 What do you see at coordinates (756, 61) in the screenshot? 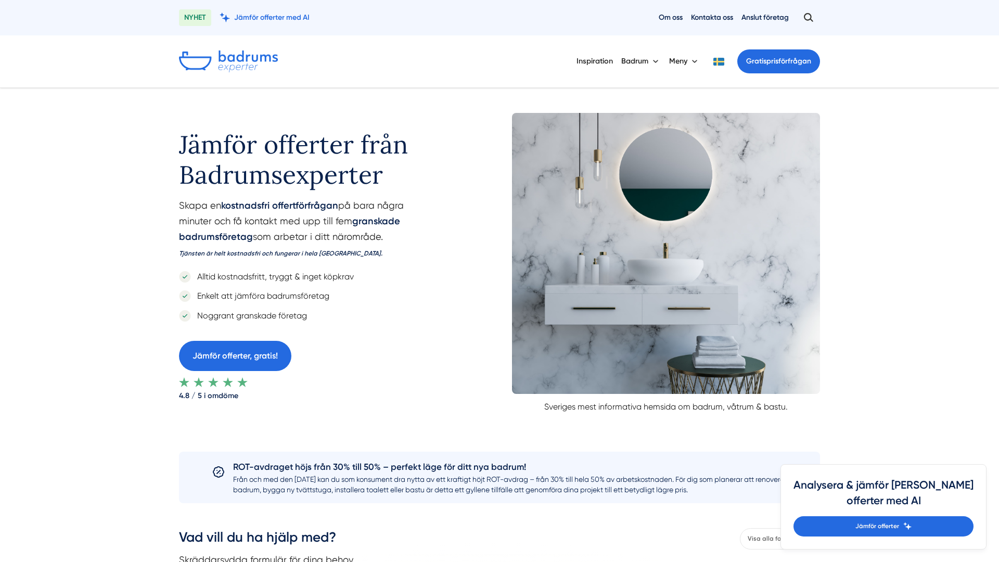
I see `span: Gratis` at bounding box center [756, 61].